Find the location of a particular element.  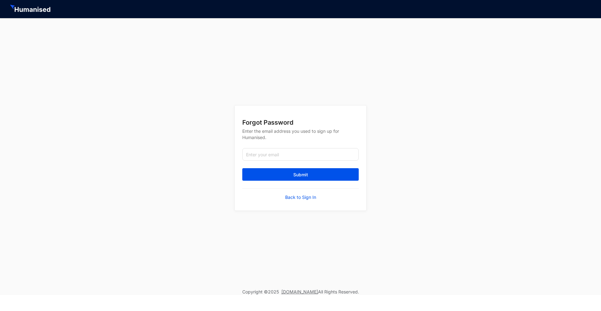

p: Back to Sign In is located at coordinates (300, 197).